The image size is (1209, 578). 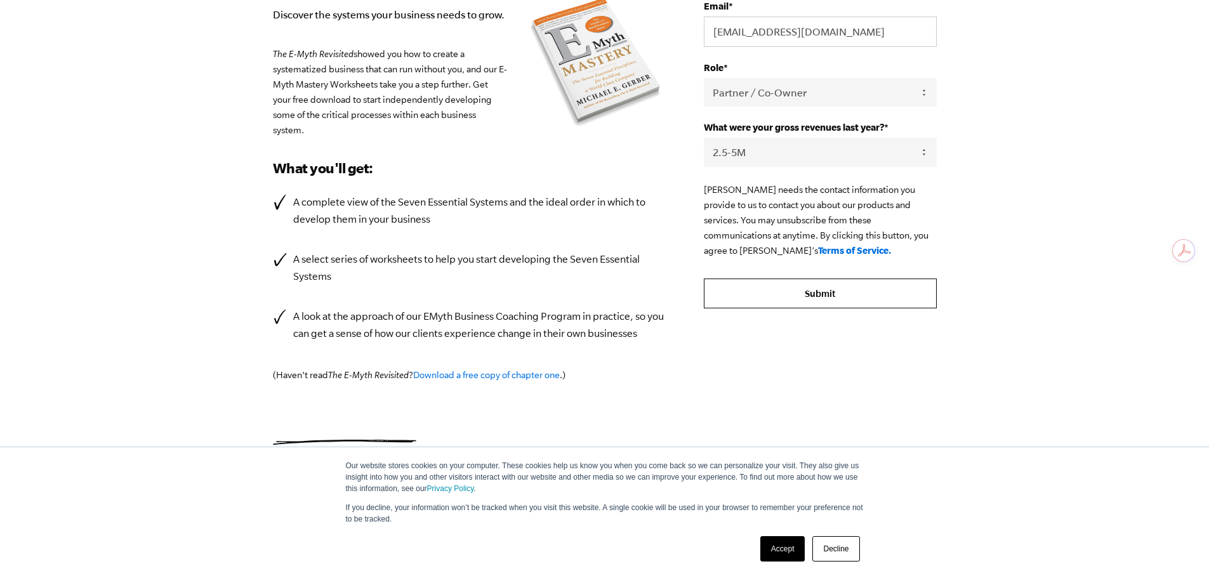 I want to click on p: A look at the approach of our EMyth Business Coaching Program in practice, so you can get a sense..., so click(x=480, y=325).